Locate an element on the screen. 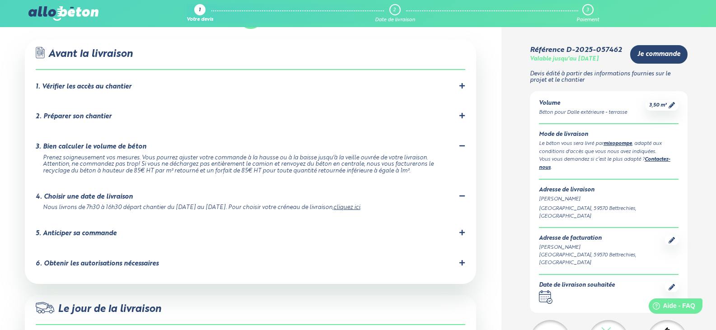  a: cliquez ici is located at coordinates (346, 207).